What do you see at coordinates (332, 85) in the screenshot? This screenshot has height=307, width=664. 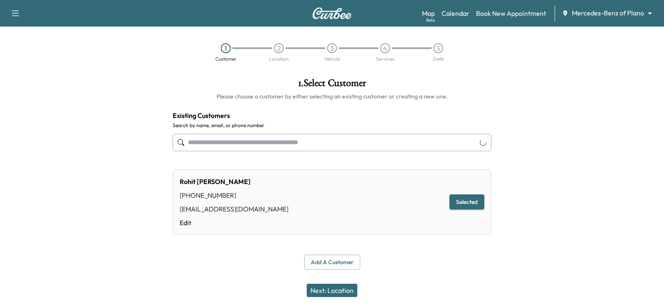 I see `h1: 1 . Select Customer` at bounding box center [332, 85].